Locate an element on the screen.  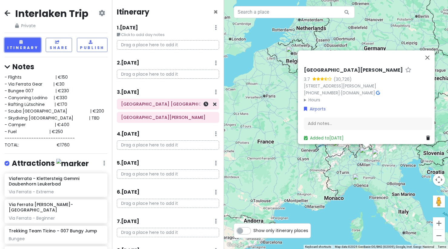
div: Portofino is located at coordinates (359, 181).